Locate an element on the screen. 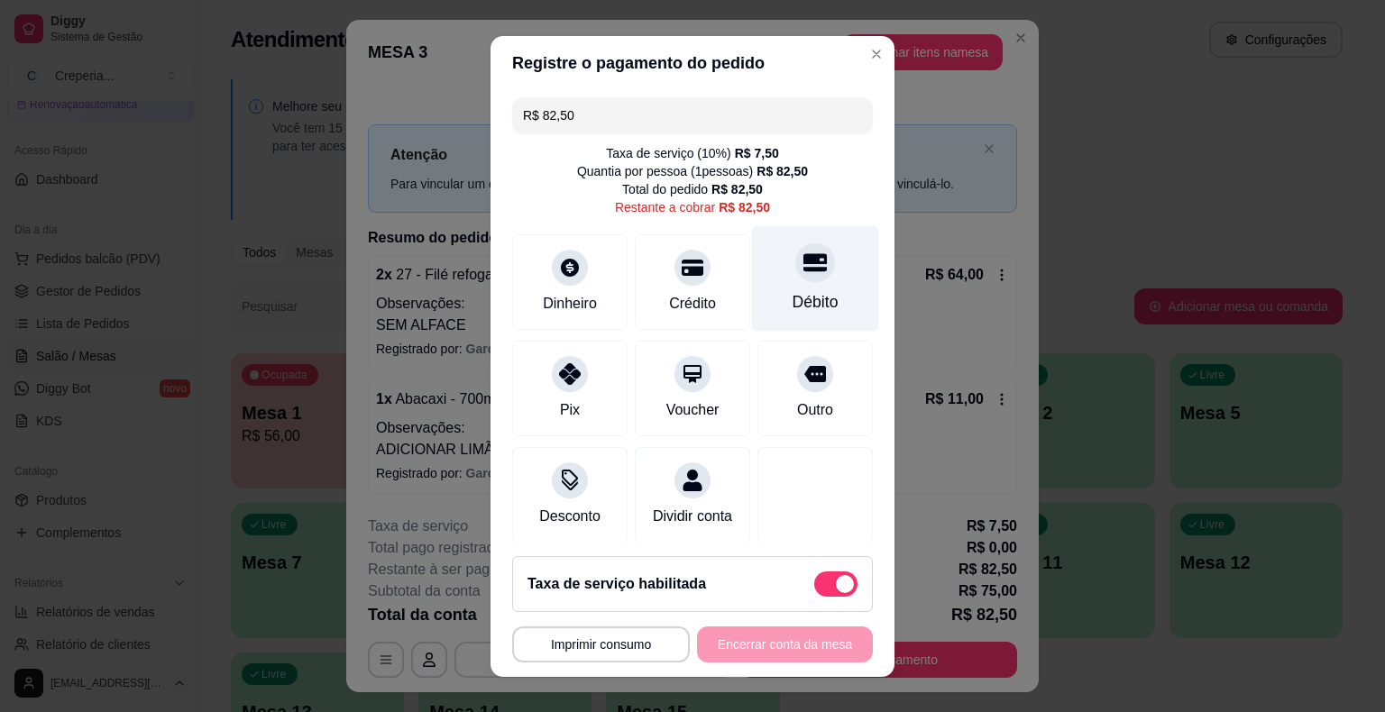 The width and height of the screenshot is (1385, 712). input: Ex.: hambúrguer de cordeiro is located at coordinates (692, 115).